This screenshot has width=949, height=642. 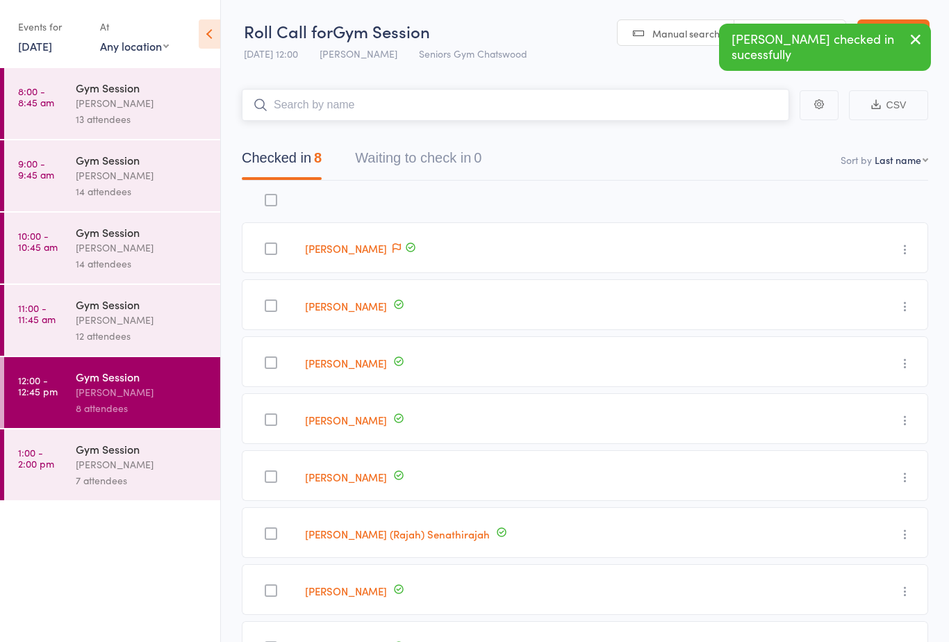 What do you see at coordinates (52, 26) in the screenshot?
I see `div: Events for` at bounding box center [52, 26].